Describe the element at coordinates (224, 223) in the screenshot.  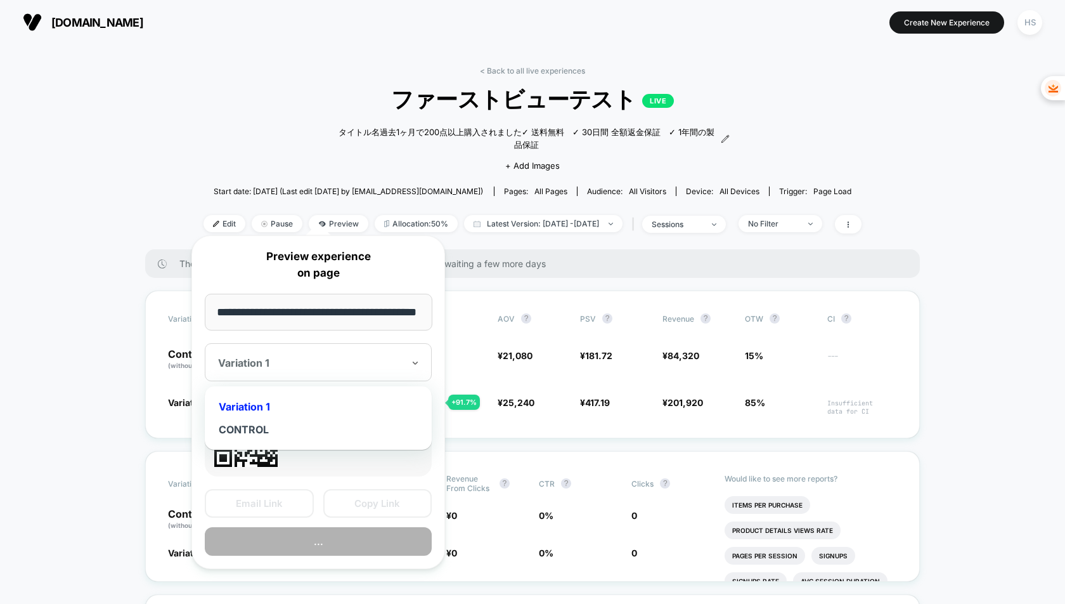
I see `span: Edit` at that location.